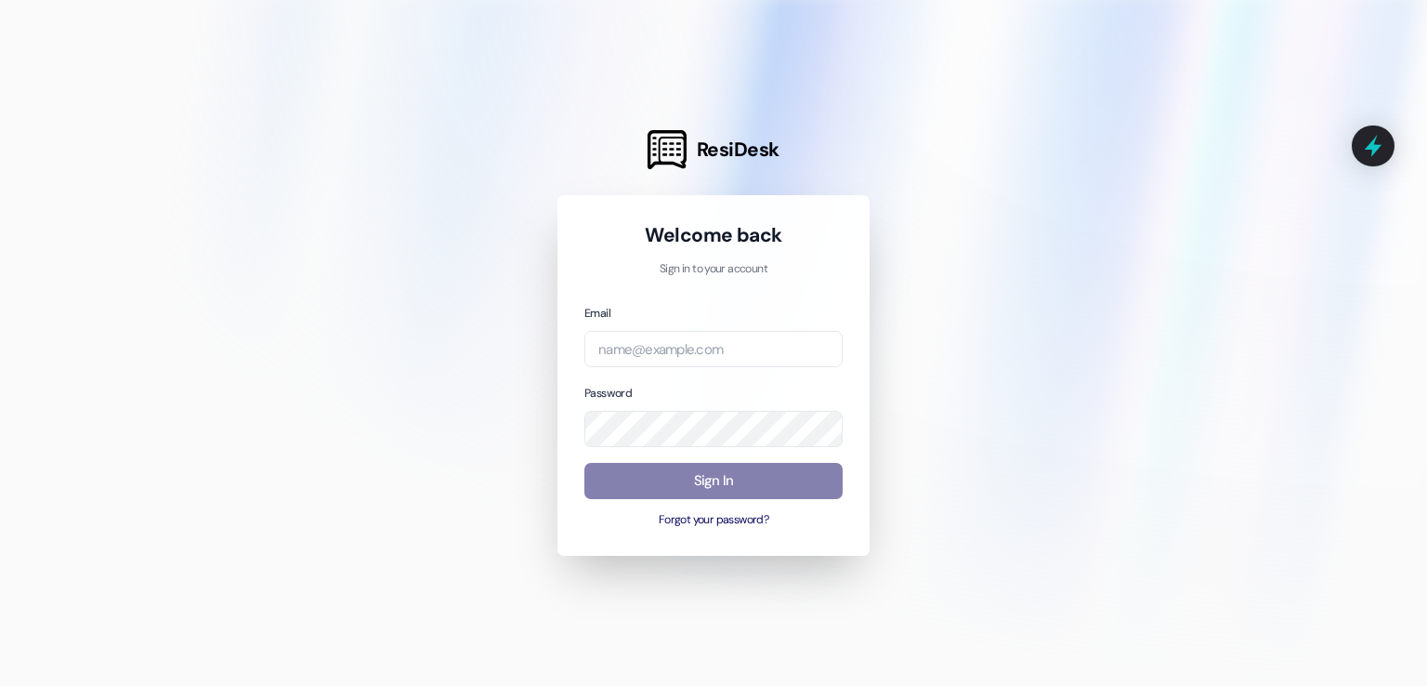 Image resolution: width=1427 pixels, height=686 pixels. Describe the element at coordinates (714, 520) in the screenshot. I see `button: Forgot your password?` at that location.